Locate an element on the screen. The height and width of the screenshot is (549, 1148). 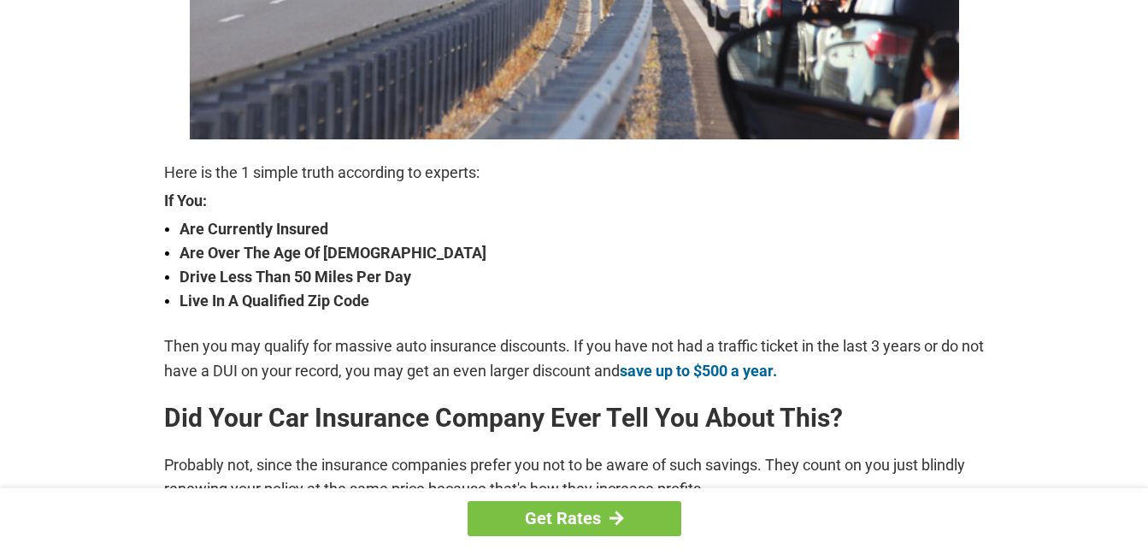
p: Probably not, since the insurance companies prefer you not to be aware of such savings. They coun... is located at coordinates (574, 477).